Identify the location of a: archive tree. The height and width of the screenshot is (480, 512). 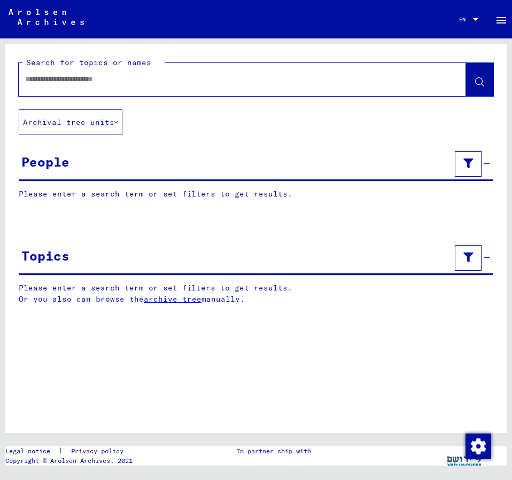
(173, 299).